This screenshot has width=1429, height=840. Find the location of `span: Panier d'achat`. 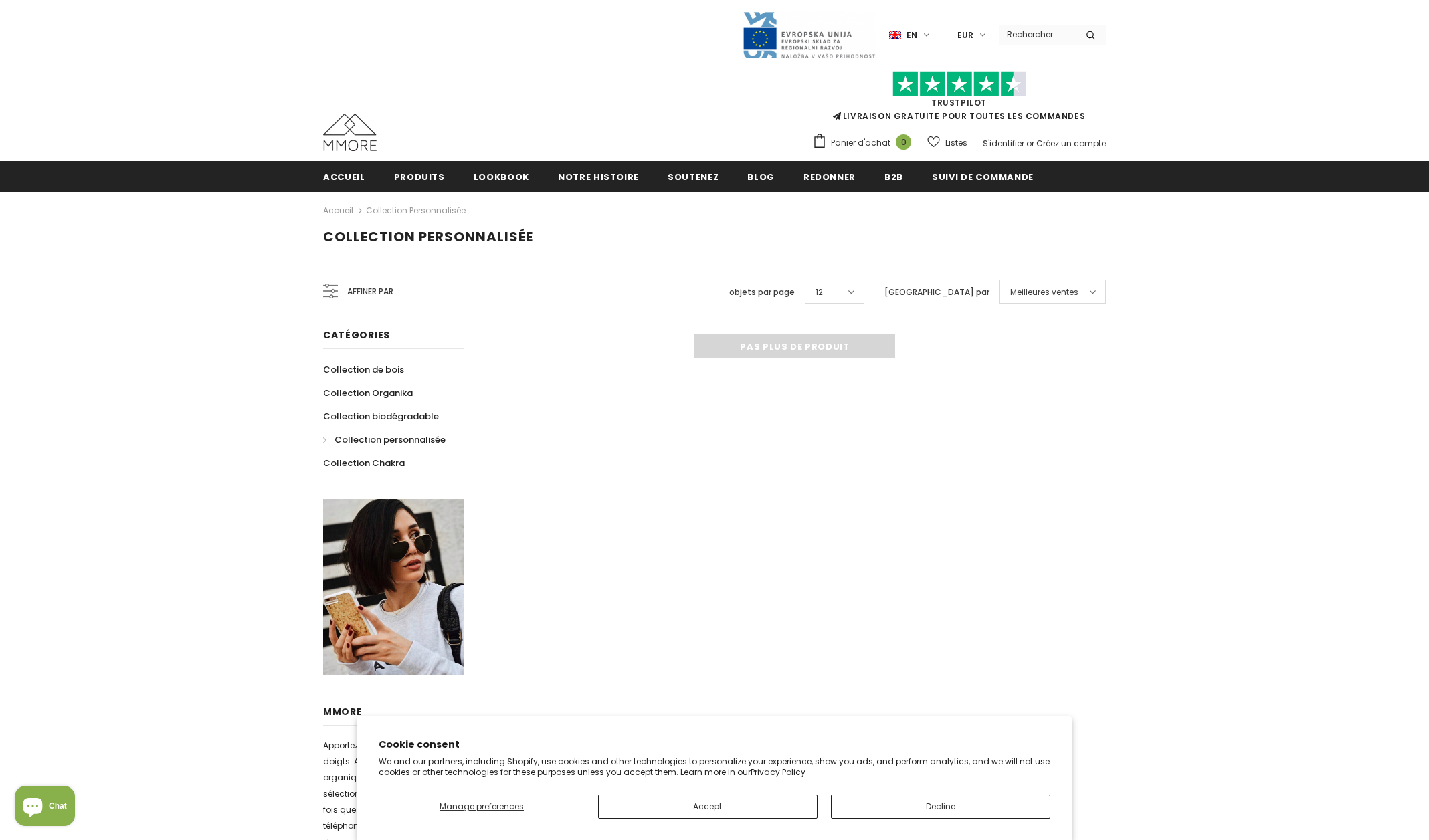

span: Panier d'achat is located at coordinates (860, 143).